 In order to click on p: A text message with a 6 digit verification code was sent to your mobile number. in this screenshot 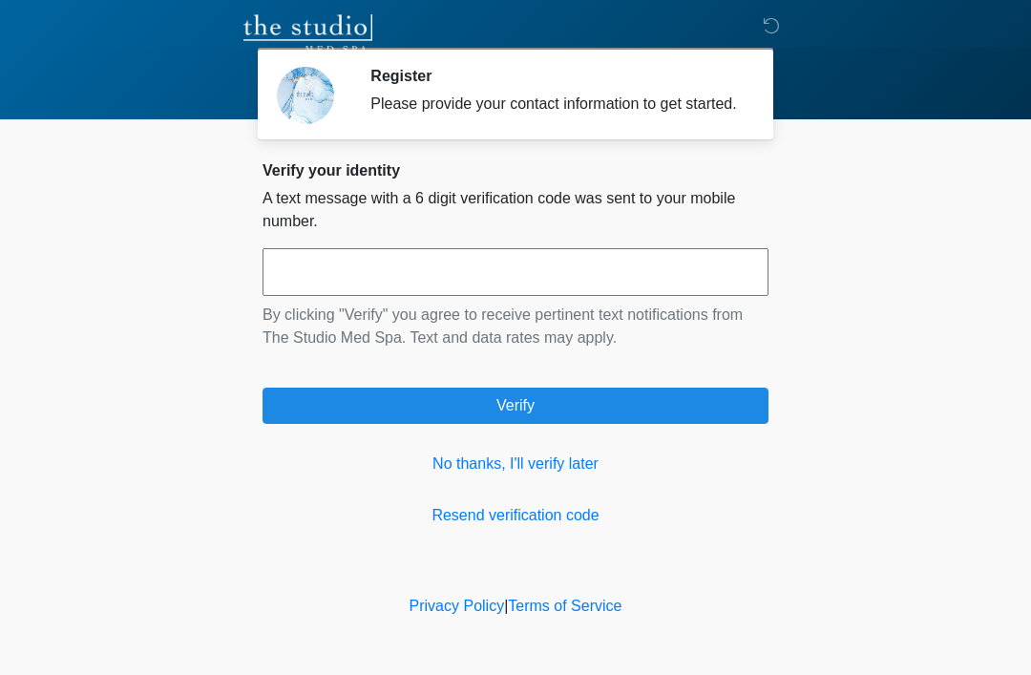, I will do `click(516, 210)`.